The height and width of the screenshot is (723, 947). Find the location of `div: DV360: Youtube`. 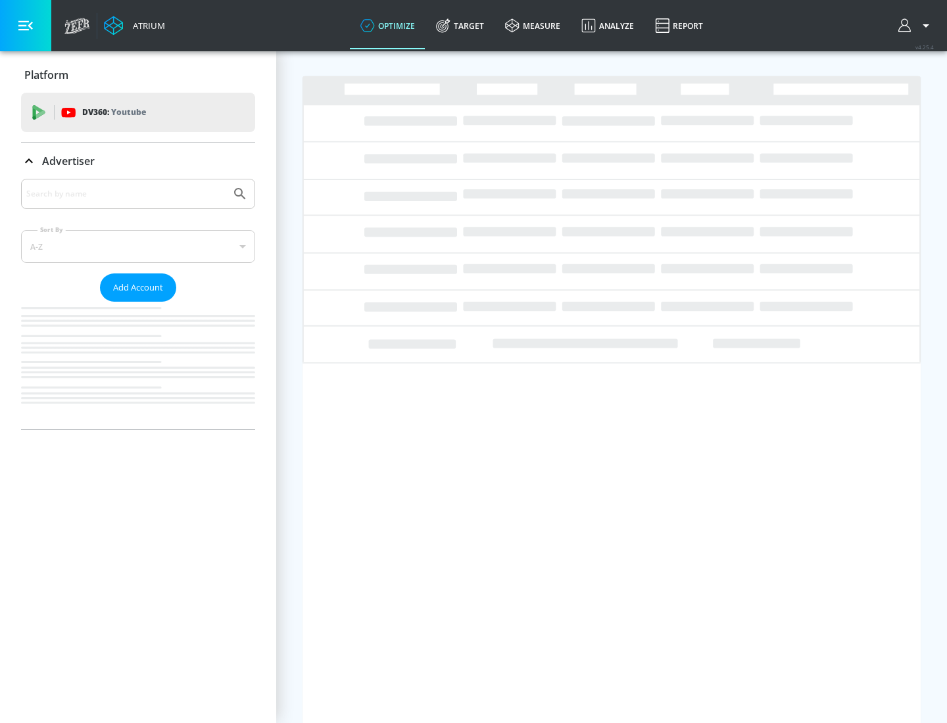

div: DV360: Youtube is located at coordinates (138, 112).